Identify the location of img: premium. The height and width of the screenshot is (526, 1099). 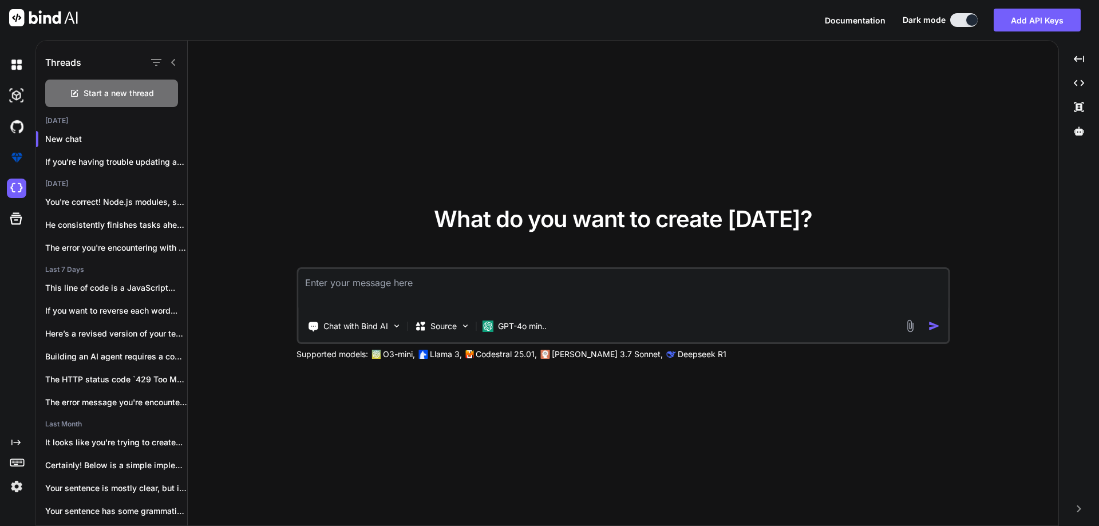
(17, 157).